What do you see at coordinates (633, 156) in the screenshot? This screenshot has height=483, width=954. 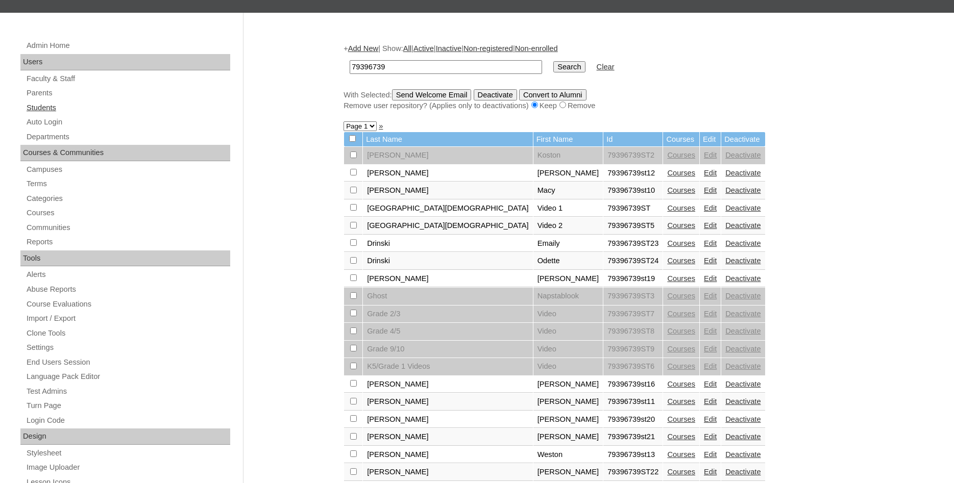 I see `td: 79396739ST2` at bounding box center [633, 156].